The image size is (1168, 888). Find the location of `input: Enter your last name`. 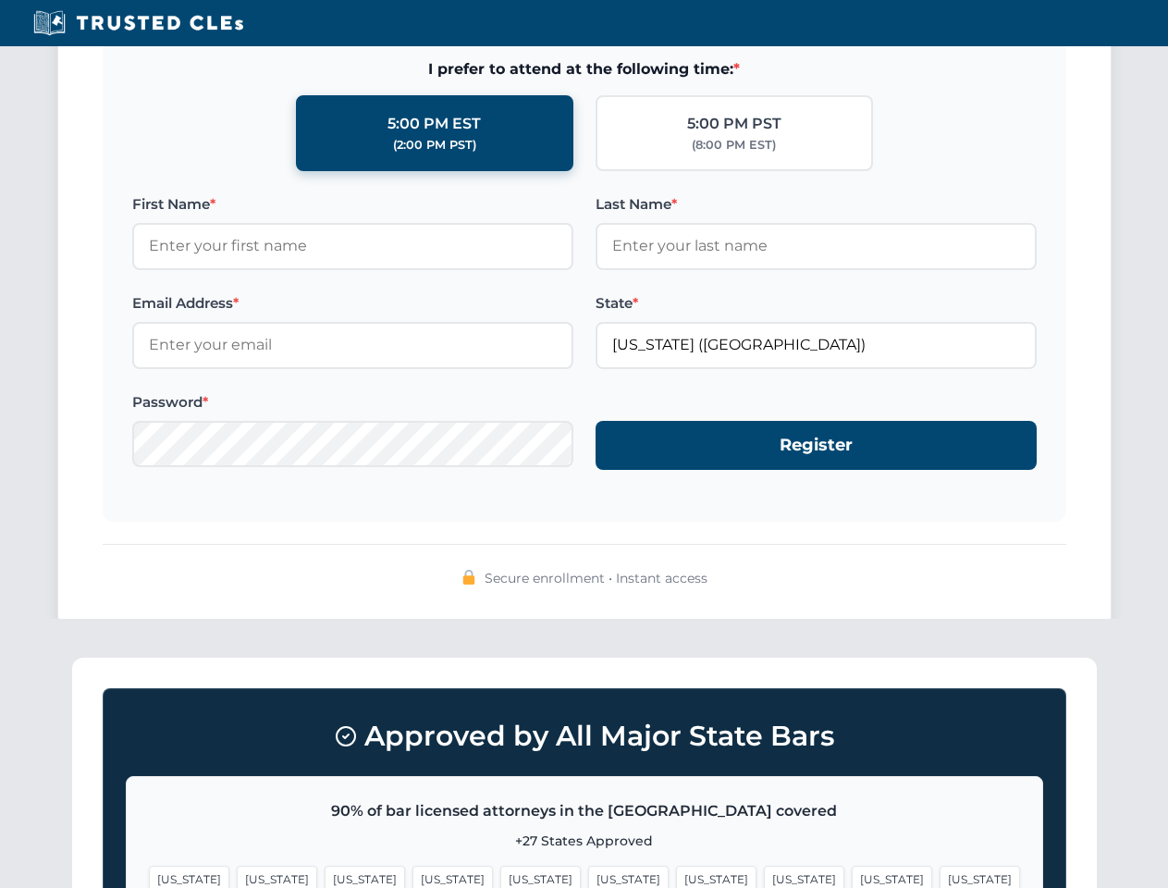

input: Enter your last name is located at coordinates (816, 246).